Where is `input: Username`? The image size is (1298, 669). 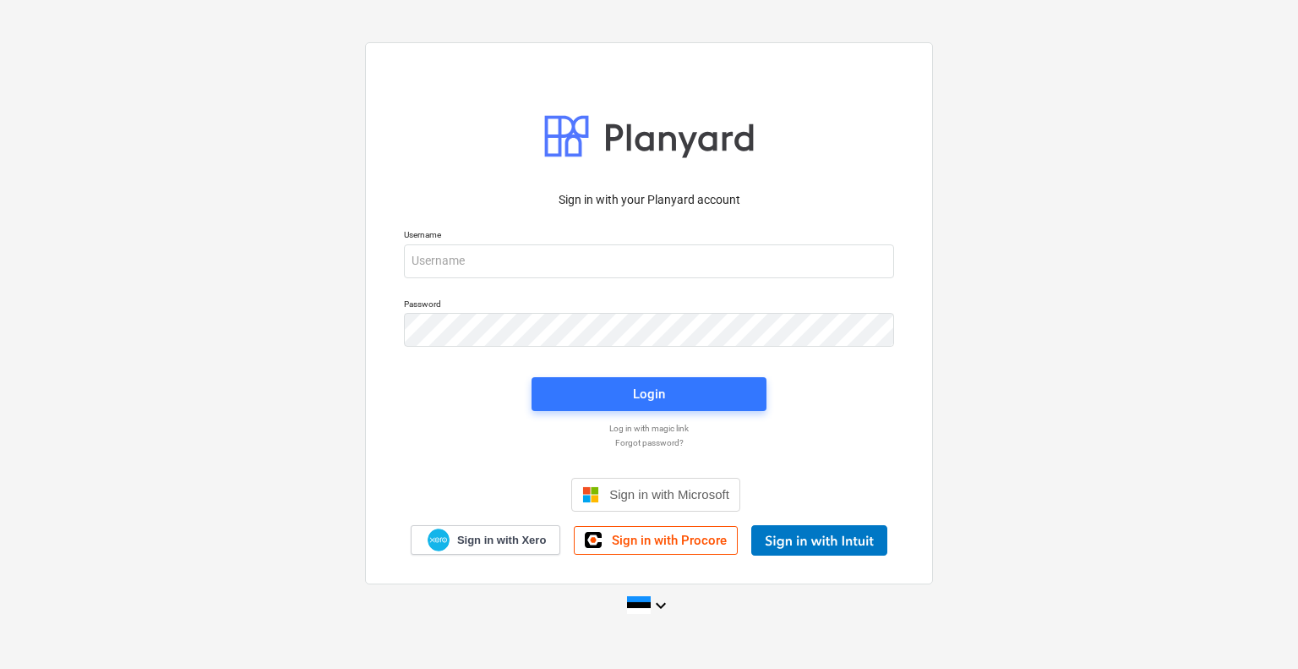 input: Username is located at coordinates (649, 261).